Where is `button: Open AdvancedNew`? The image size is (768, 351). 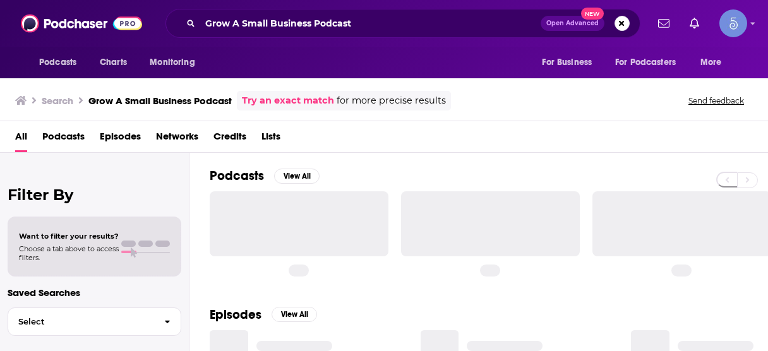
button: Open AdvancedNew is located at coordinates (572, 23).